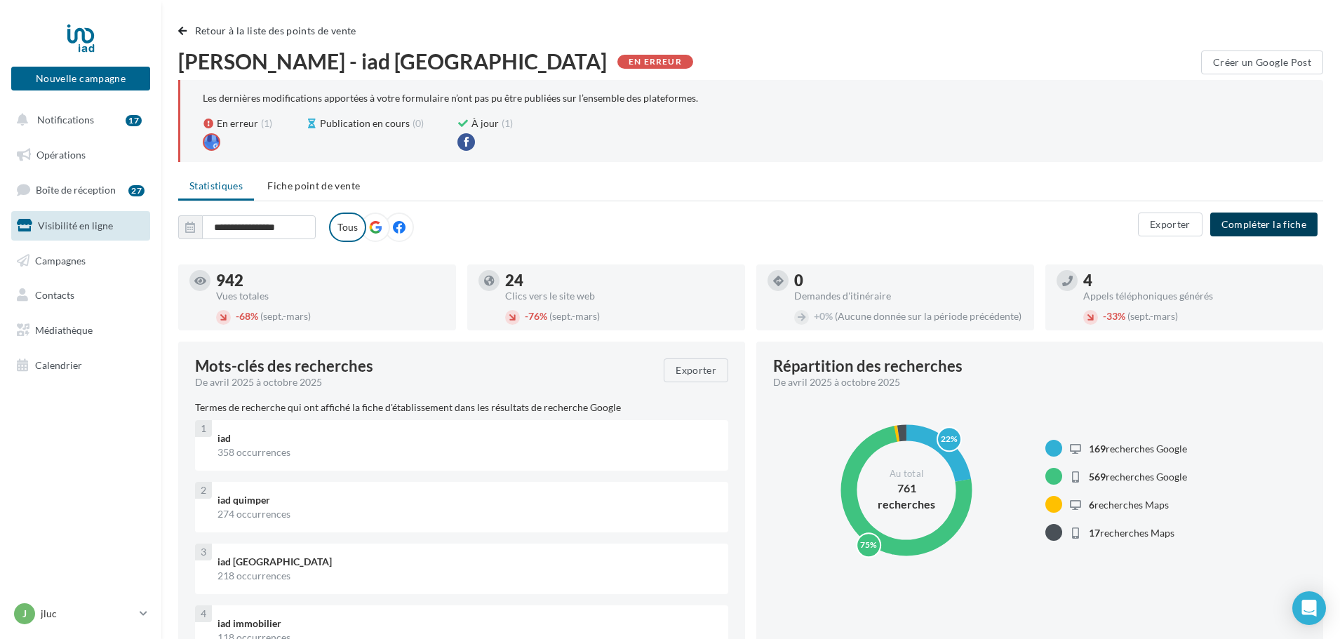 The image size is (1340, 639). Describe the element at coordinates (78, 120) in the screenshot. I see `button: Notifications 17` at that location.